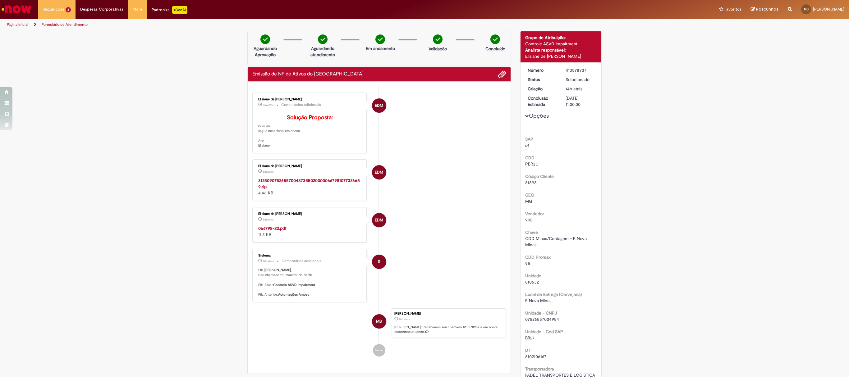  Describe the element at coordinates (16, 9) in the screenshot. I see `img: ServiceNow` at that location.